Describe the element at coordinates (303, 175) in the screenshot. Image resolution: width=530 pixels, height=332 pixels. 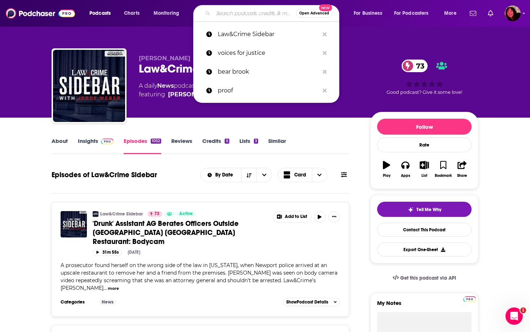
I see `button: Choose View` at that location.